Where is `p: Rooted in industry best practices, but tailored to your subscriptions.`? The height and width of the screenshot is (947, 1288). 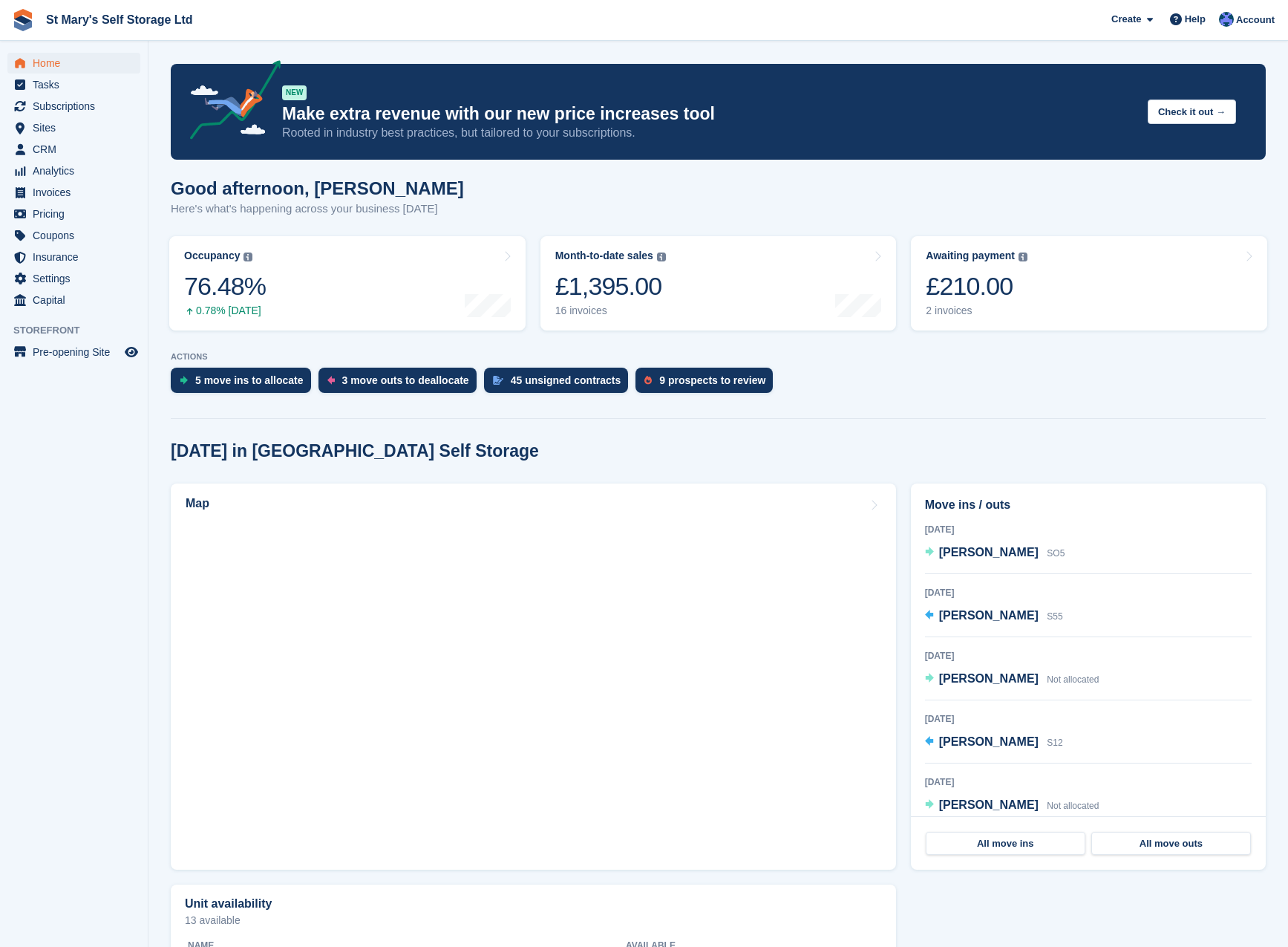
p: Rooted in industry best practices, but tailored to your subscriptions. is located at coordinates (709, 133).